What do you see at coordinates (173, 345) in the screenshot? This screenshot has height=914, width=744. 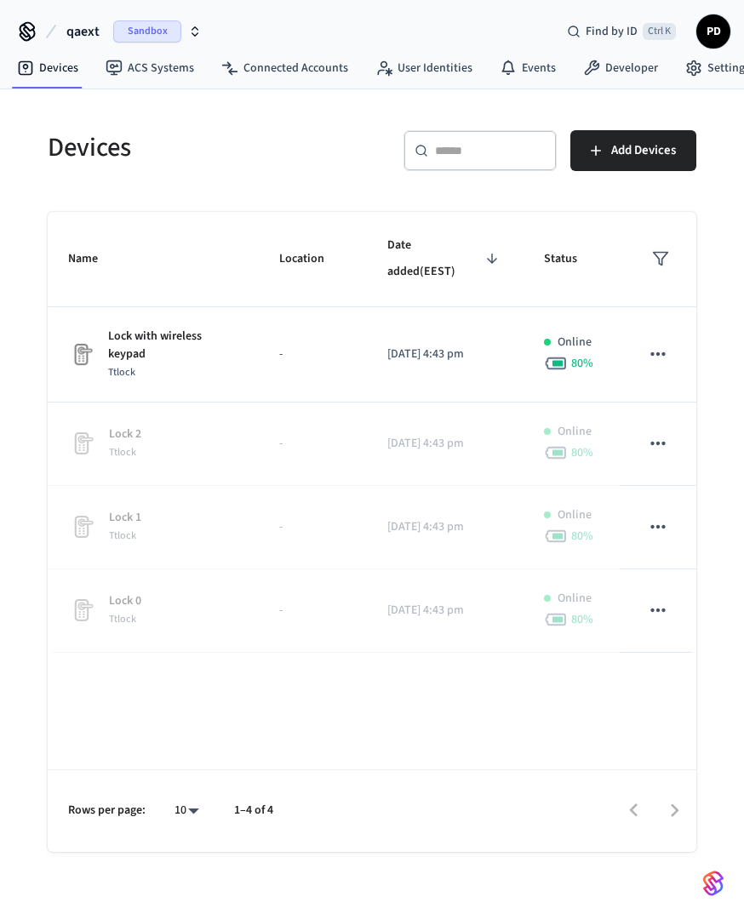 I see `p: Lock with wireless keypad` at bounding box center [173, 345].